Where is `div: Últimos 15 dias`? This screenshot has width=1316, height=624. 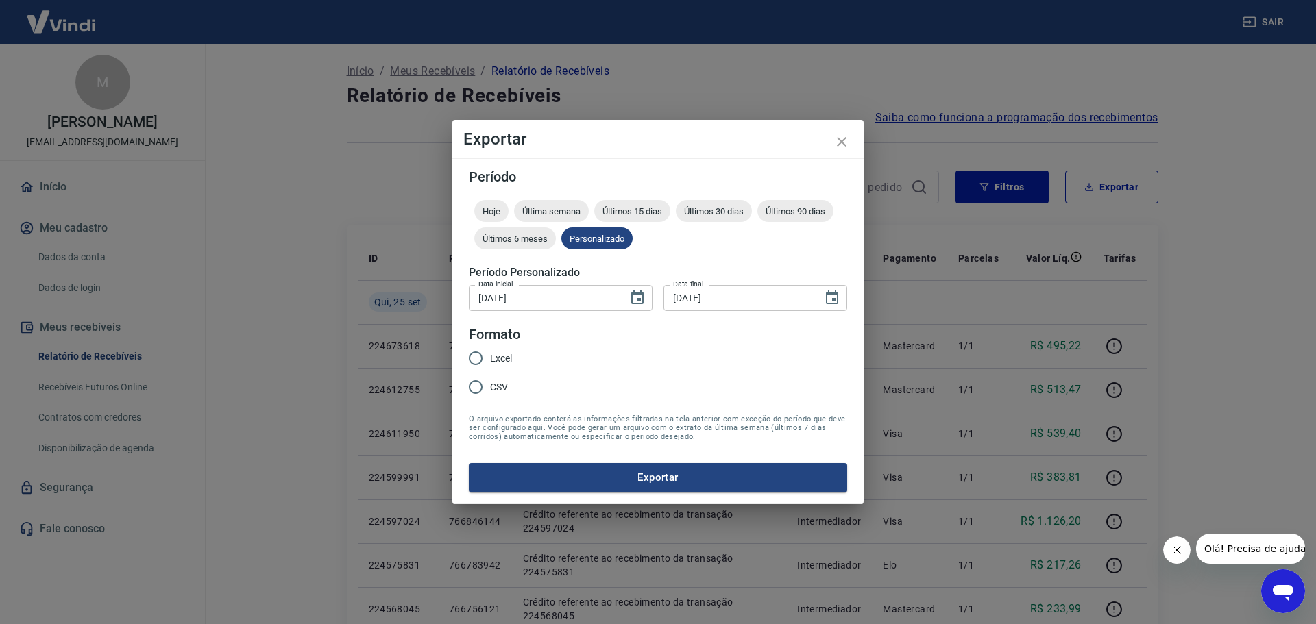 div: Últimos 15 dias is located at coordinates (632, 211).